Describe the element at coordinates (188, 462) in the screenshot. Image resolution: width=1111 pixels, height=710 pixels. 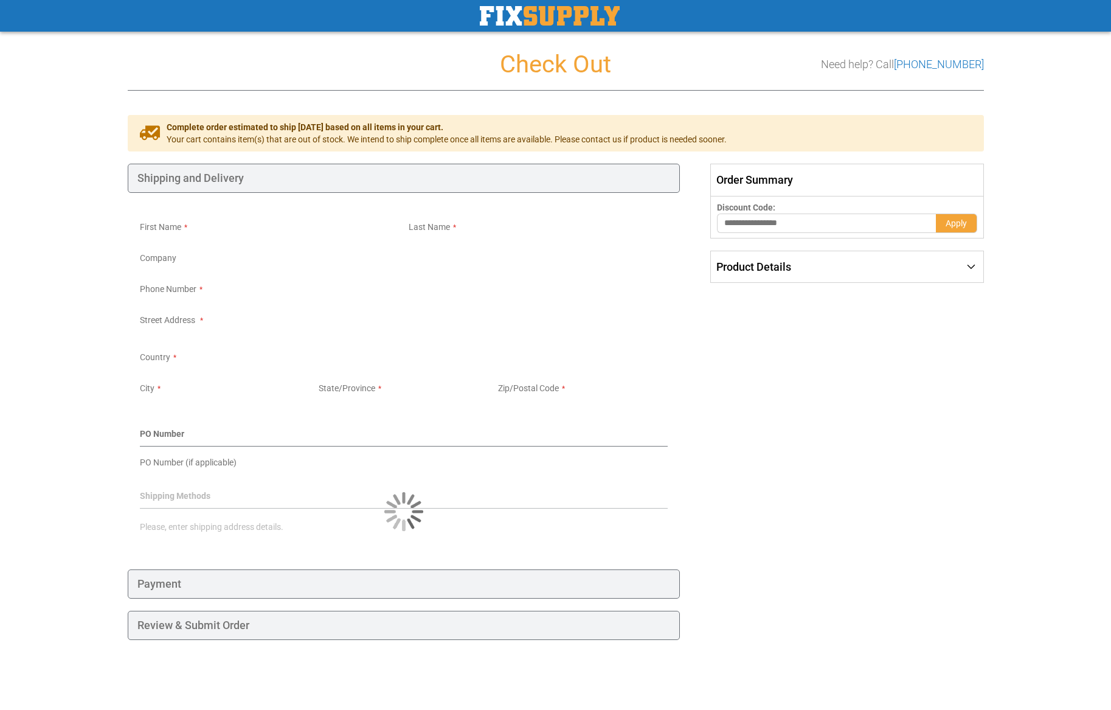
I see `span: PO Number (if applicable)` at that location.